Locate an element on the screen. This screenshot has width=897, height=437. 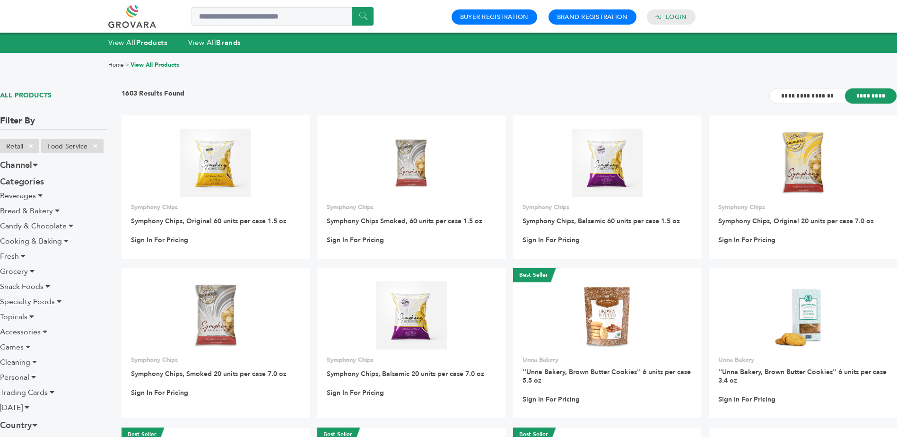
img: Symphony Chips, Original 60 units per case 1.5 oz is located at coordinates (216, 163).